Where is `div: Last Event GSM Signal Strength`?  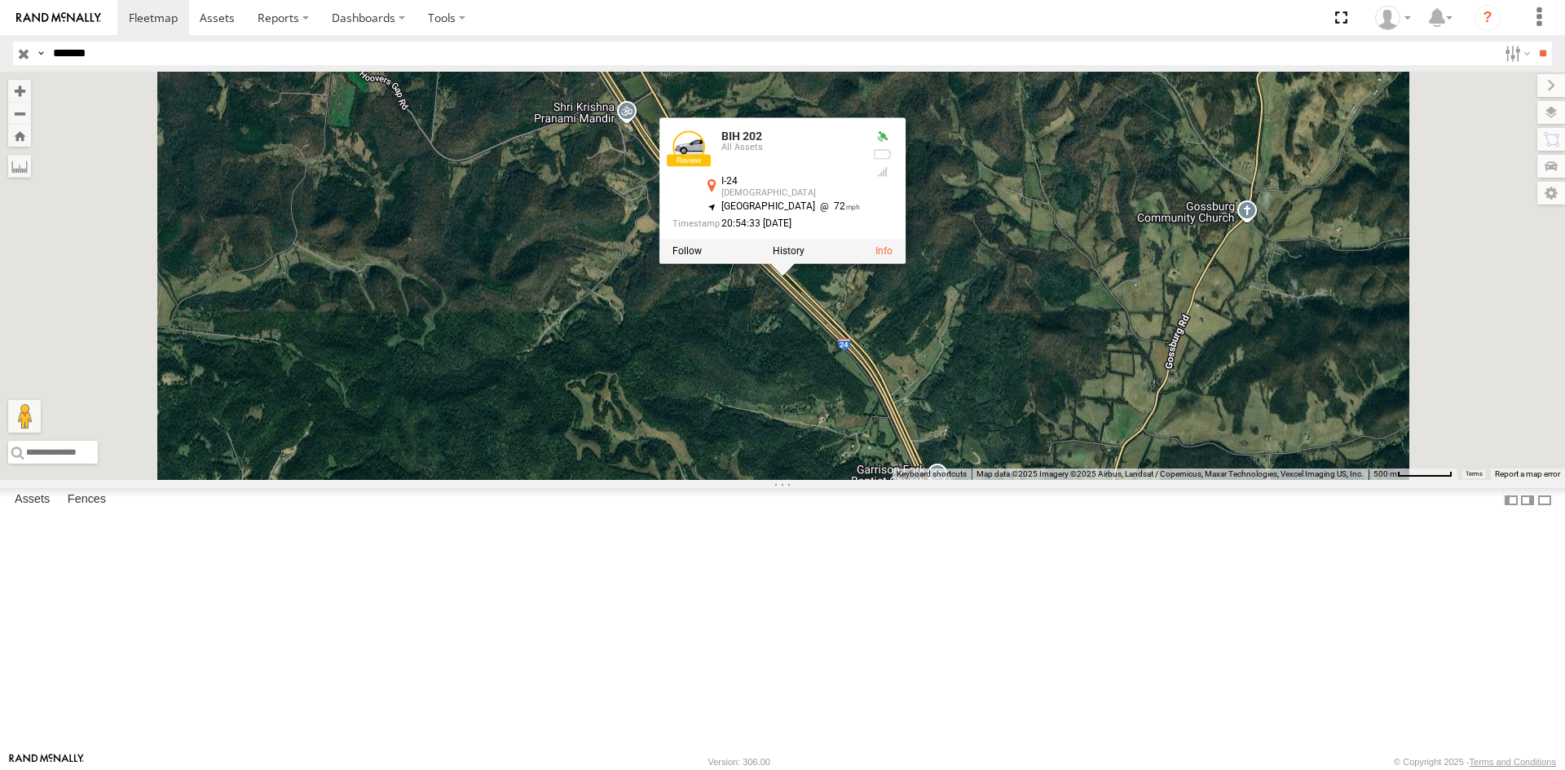 div: Last Event GSM Signal Strength is located at coordinates (883, 172).